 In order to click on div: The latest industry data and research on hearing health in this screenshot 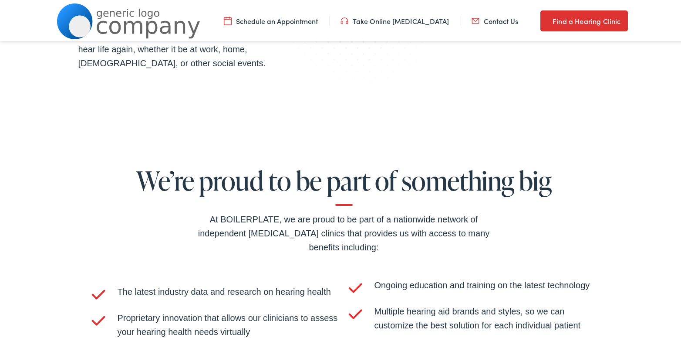, I will do `click(229, 290)`.